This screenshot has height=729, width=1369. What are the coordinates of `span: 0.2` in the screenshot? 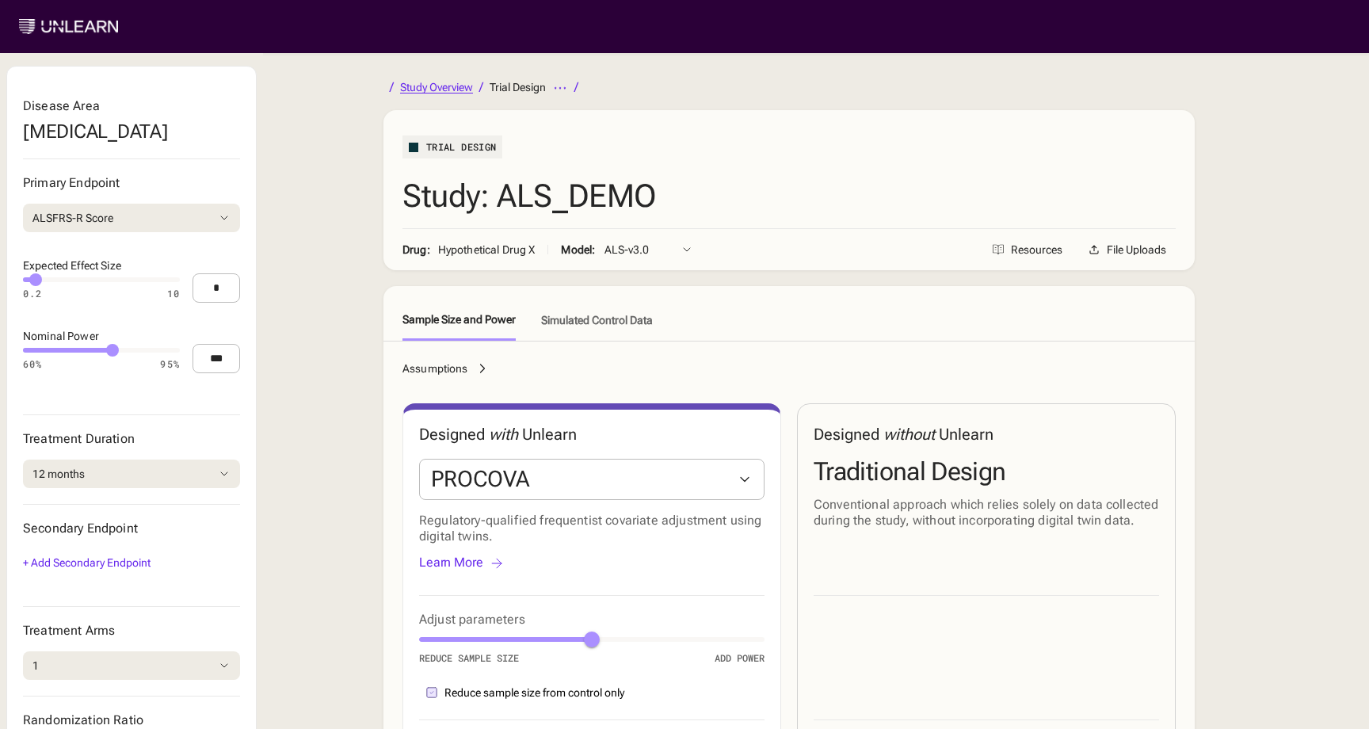 It's located at (31, 303).